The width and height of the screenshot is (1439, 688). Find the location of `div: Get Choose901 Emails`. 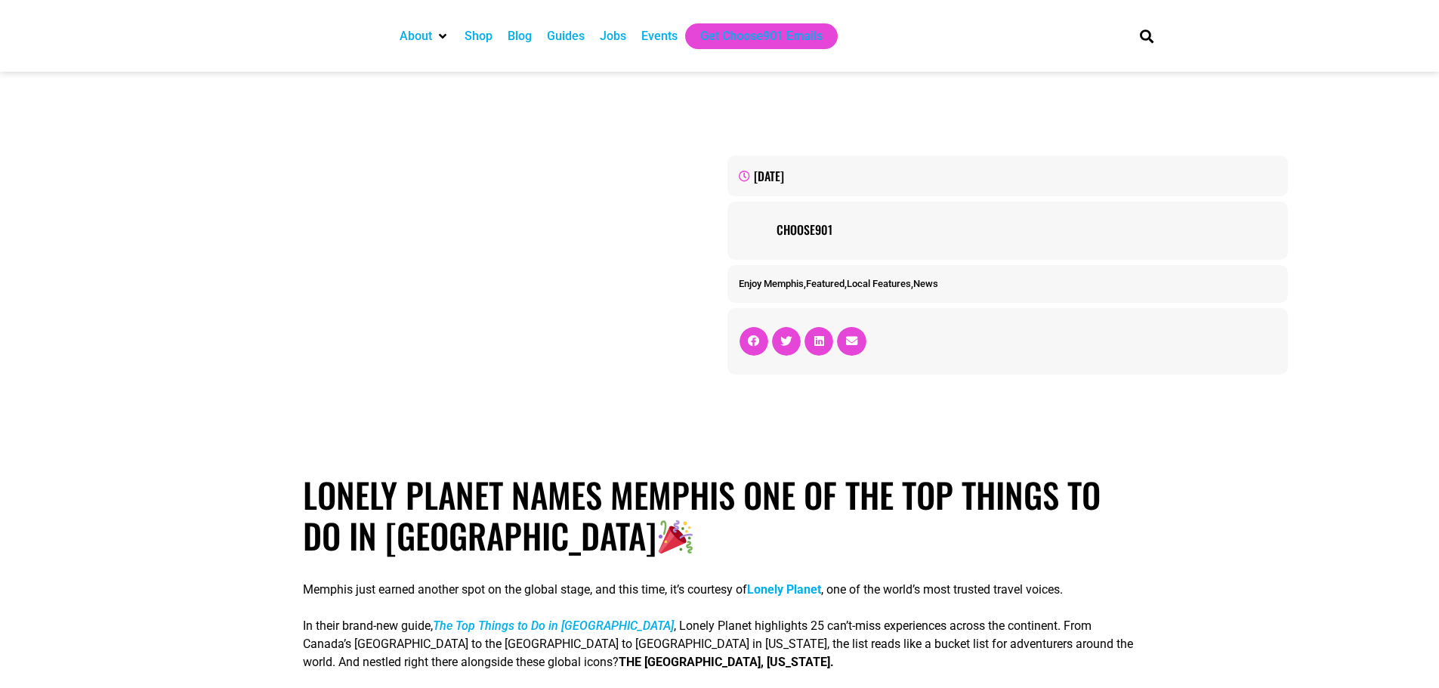

div: Get Choose901 Emails is located at coordinates (761, 36).